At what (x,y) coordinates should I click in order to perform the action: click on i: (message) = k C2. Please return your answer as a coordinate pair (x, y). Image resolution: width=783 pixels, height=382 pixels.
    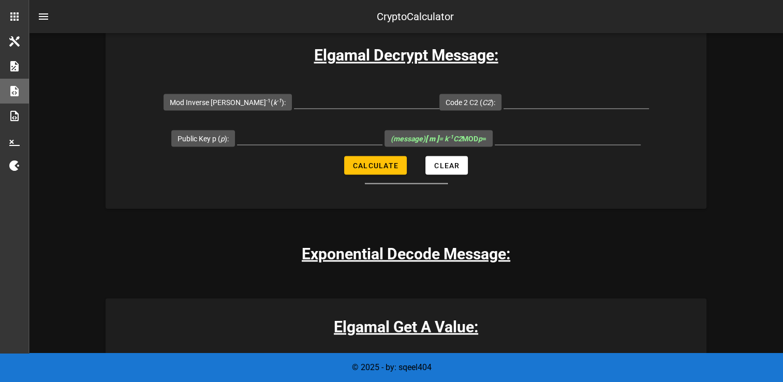
    Looking at the image, I should click on (427, 138).